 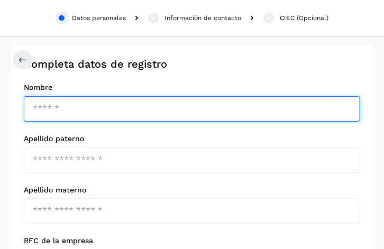 I want to click on div: Información de contacto, so click(x=203, y=18).